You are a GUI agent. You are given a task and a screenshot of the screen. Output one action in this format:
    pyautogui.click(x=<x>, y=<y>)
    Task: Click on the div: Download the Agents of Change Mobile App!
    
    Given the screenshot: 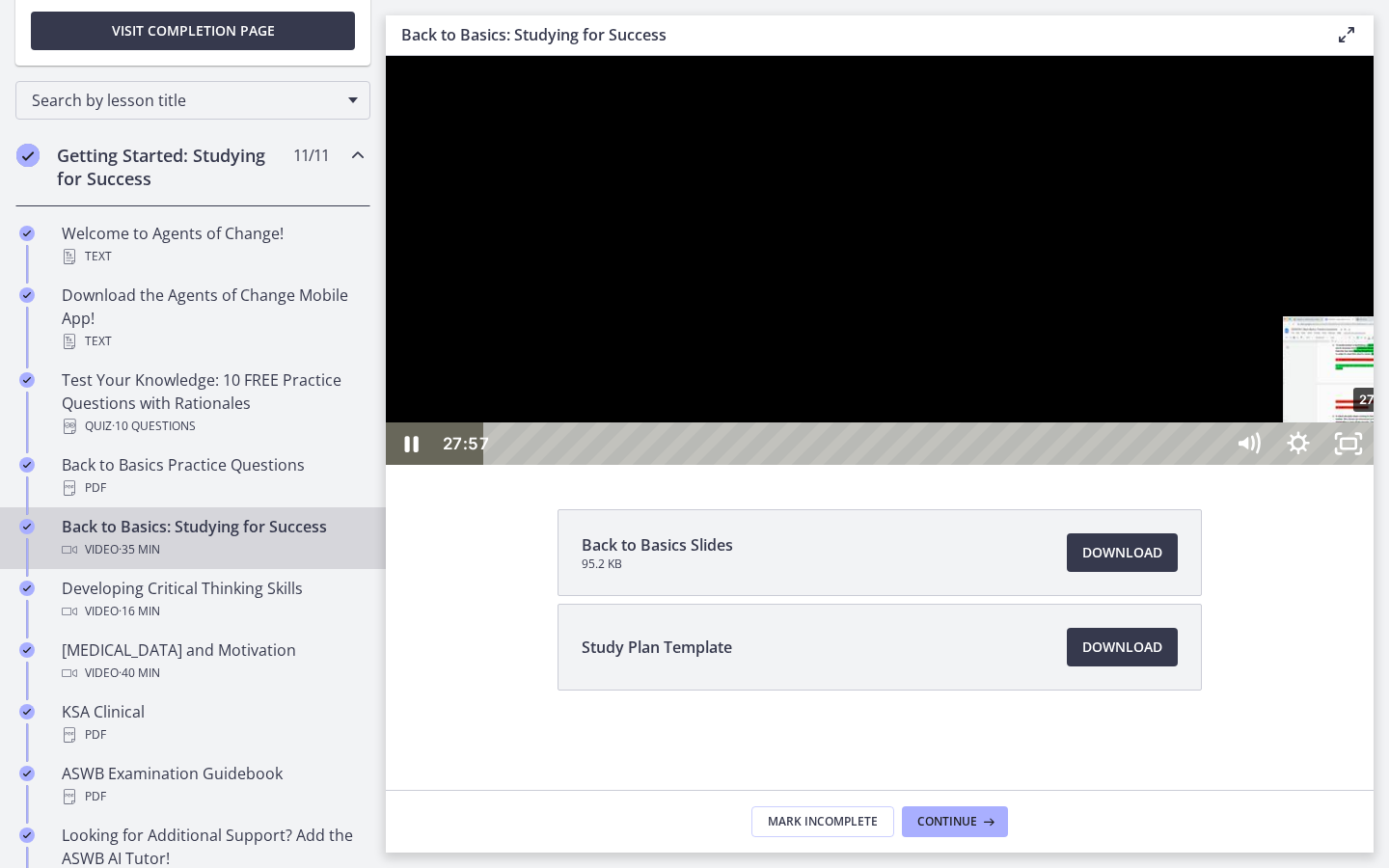 What is the action you would take?
    pyautogui.click(x=212, y=318)
    